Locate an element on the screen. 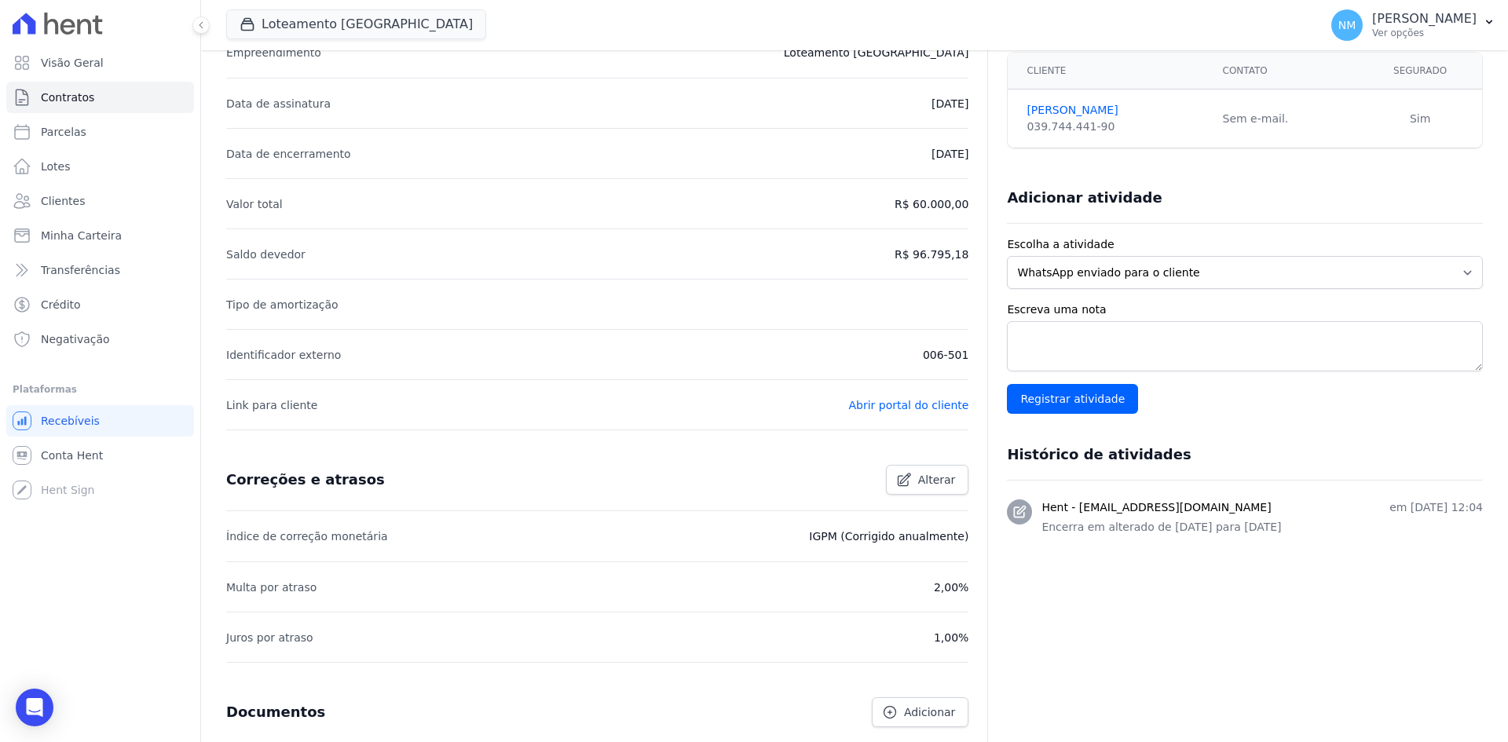  span: Parcelas is located at coordinates (64, 132).